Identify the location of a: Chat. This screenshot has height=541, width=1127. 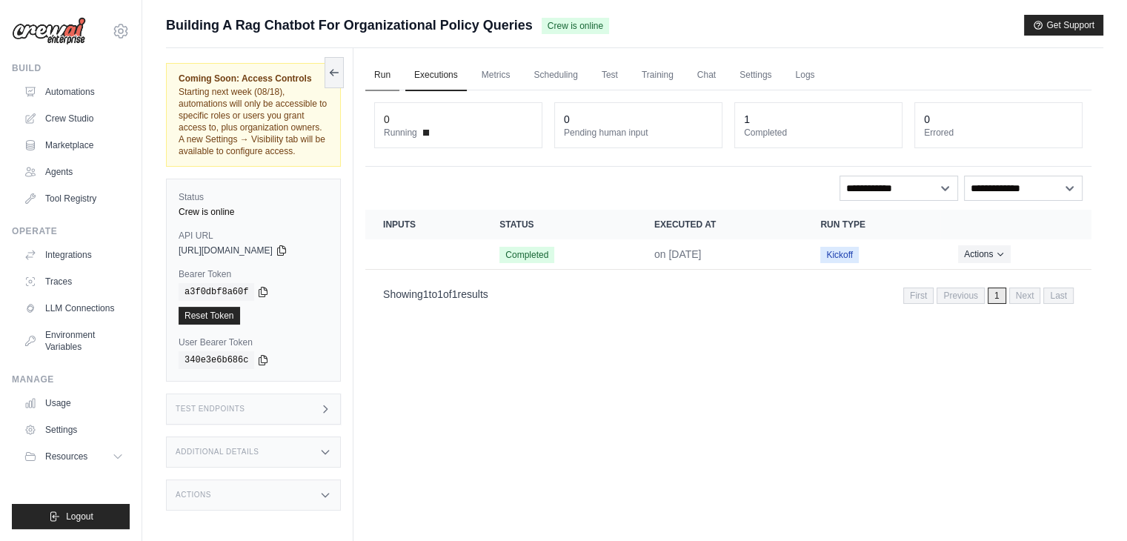
(706, 76).